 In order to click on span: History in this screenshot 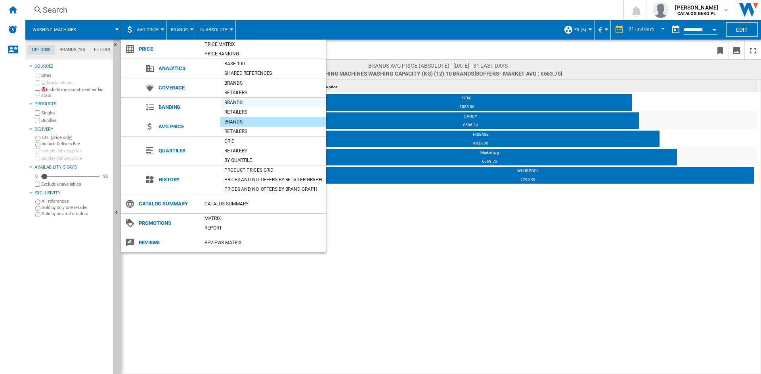, I will do `click(187, 180)`.